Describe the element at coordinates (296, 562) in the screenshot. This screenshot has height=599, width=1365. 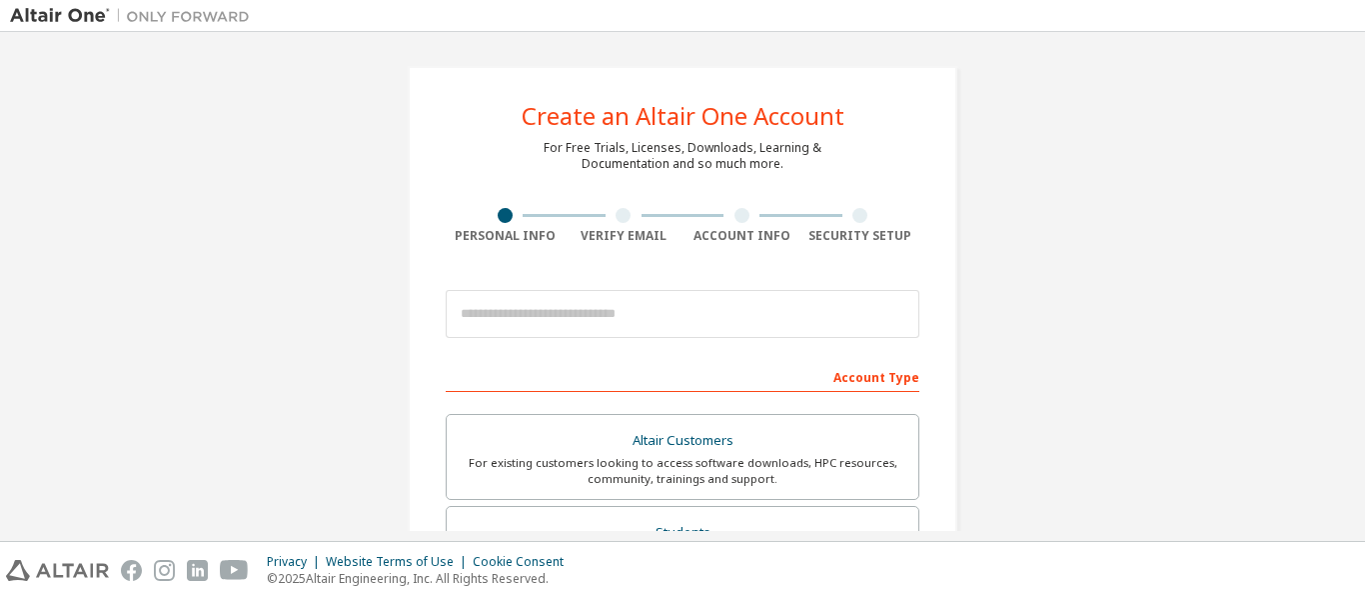
I see `div: Privacy` at that location.